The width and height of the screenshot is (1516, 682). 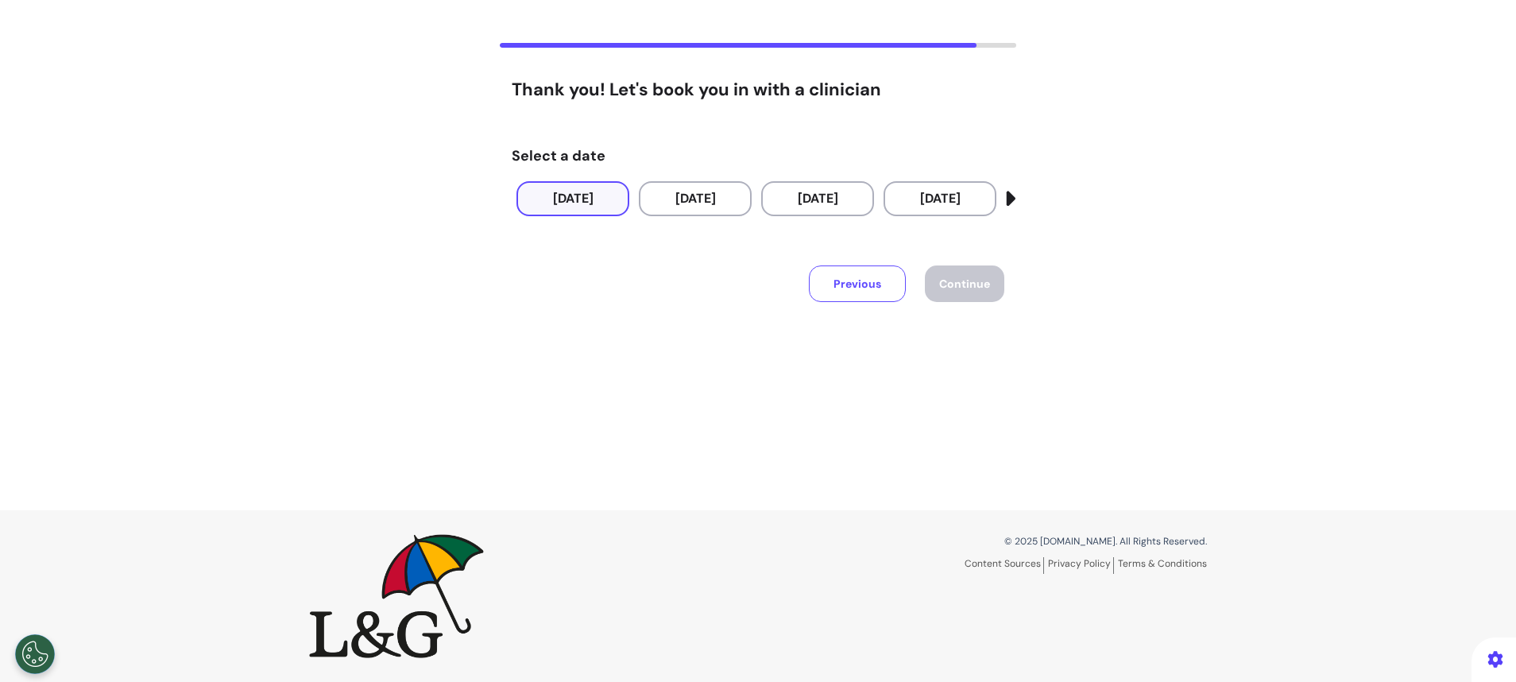 I want to click on a: Terms & Conditions, so click(x=1162, y=563).